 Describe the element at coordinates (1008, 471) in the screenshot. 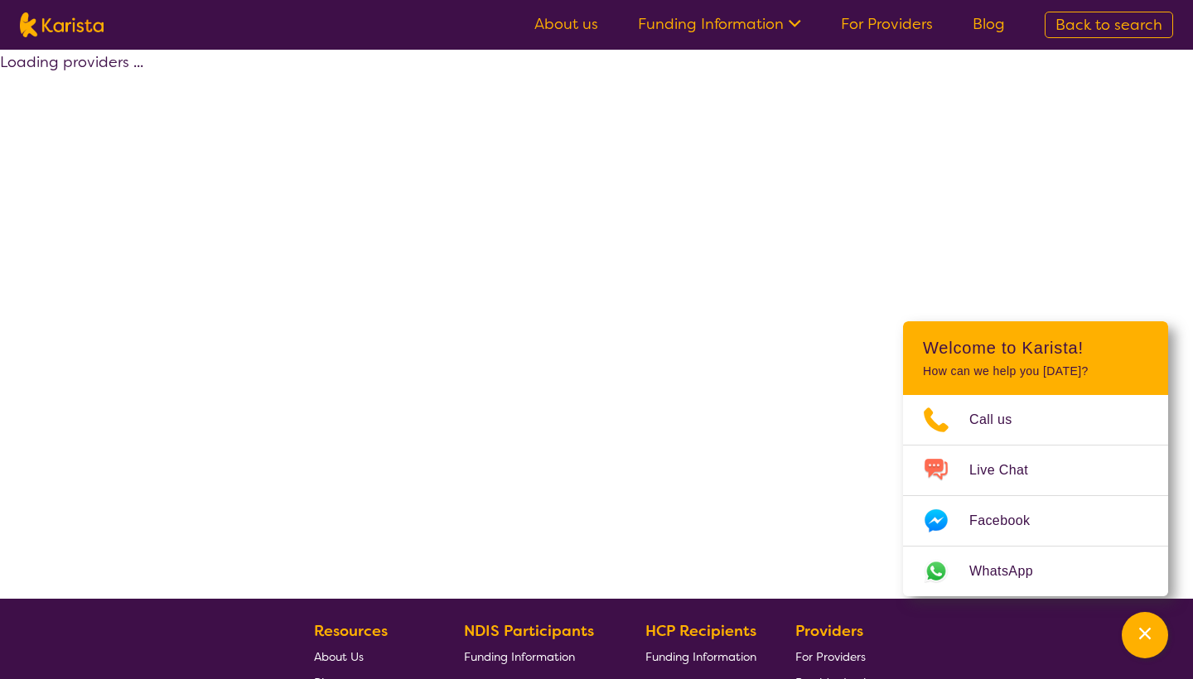

I see `span: Live Chat` at that location.